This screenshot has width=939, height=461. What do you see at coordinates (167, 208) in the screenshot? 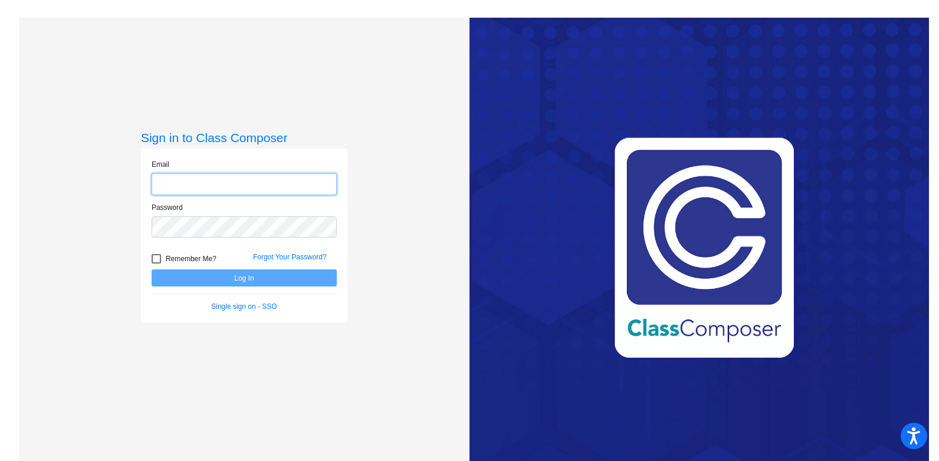
I see `label: Password` at bounding box center [167, 208].